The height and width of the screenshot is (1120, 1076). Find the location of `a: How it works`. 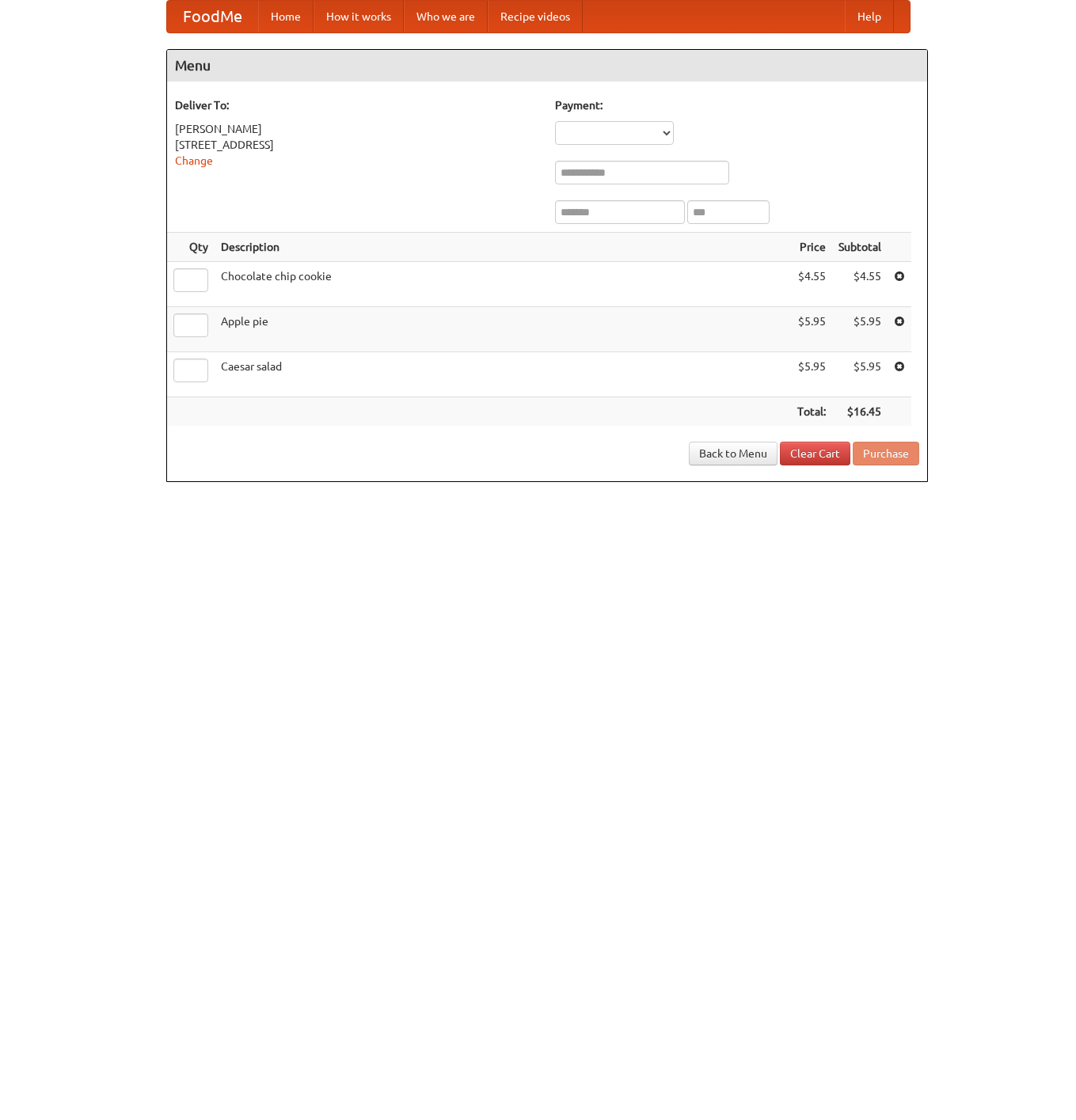

a: How it works is located at coordinates (359, 16).